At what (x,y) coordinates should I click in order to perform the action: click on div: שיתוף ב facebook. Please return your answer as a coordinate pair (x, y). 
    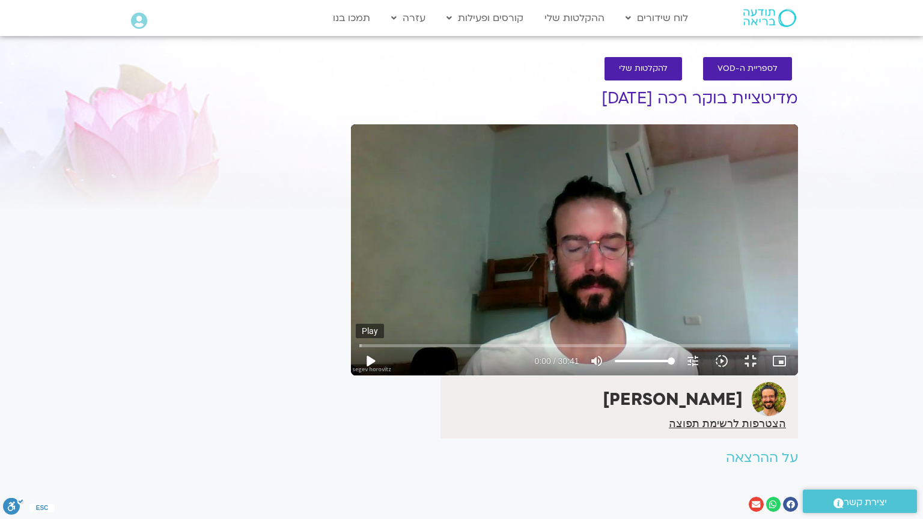
    Looking at the image, I should click on (790, 504).